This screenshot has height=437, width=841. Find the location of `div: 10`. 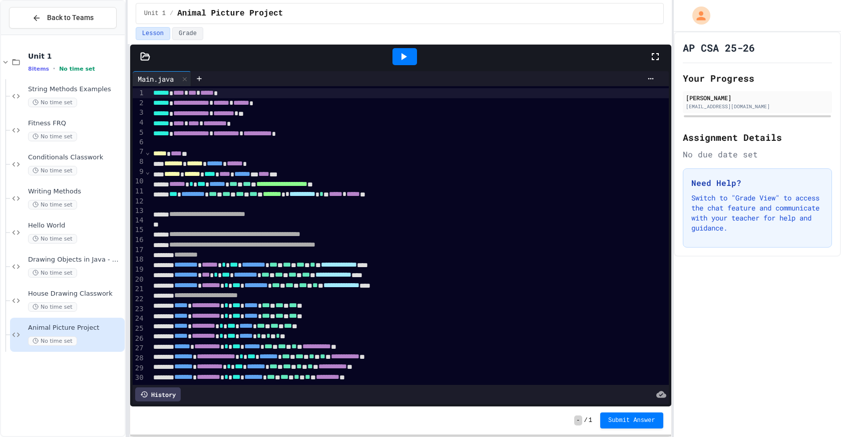

div: 10 is located at coordinates (139, 181).